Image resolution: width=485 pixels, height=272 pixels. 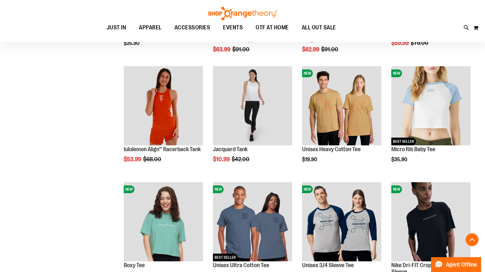 I want to click on a: Unisex Heavy Cotton Tee, so click(x=331, y=149).